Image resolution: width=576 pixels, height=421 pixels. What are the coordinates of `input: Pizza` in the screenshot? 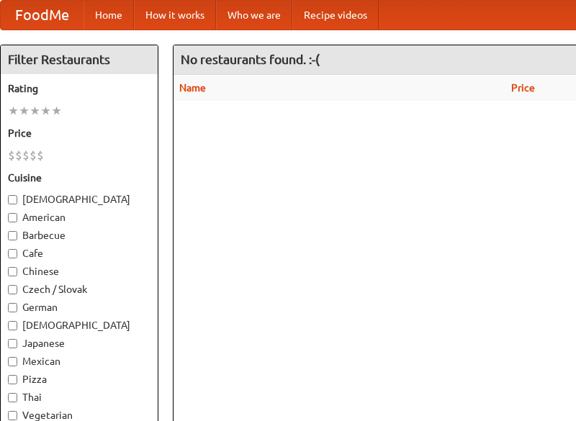 It's located at (12, 380).